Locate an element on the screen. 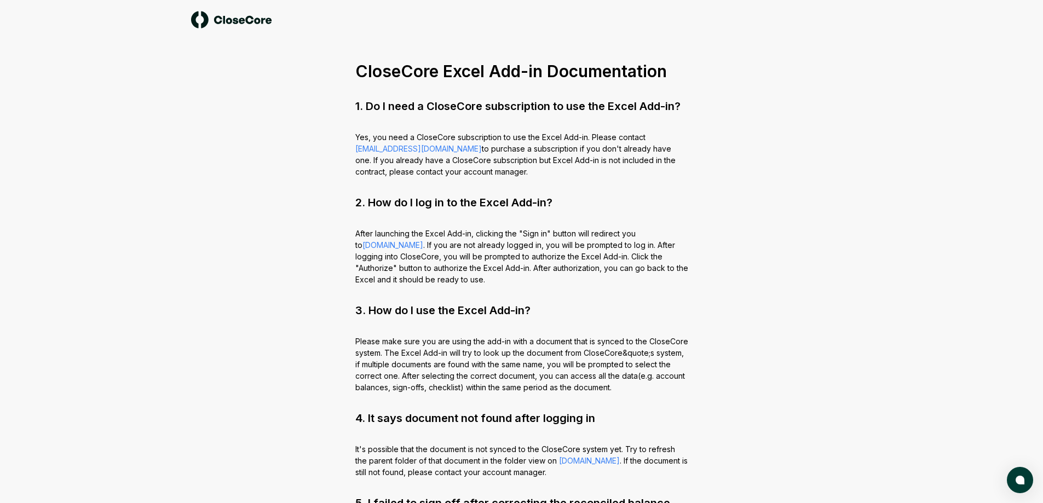 The width and height of the screenshot is (1043, 503). h2: 1. Do I need a CloseCore subscription to use the Excel Add-in? is located at coordinates (522, 106).